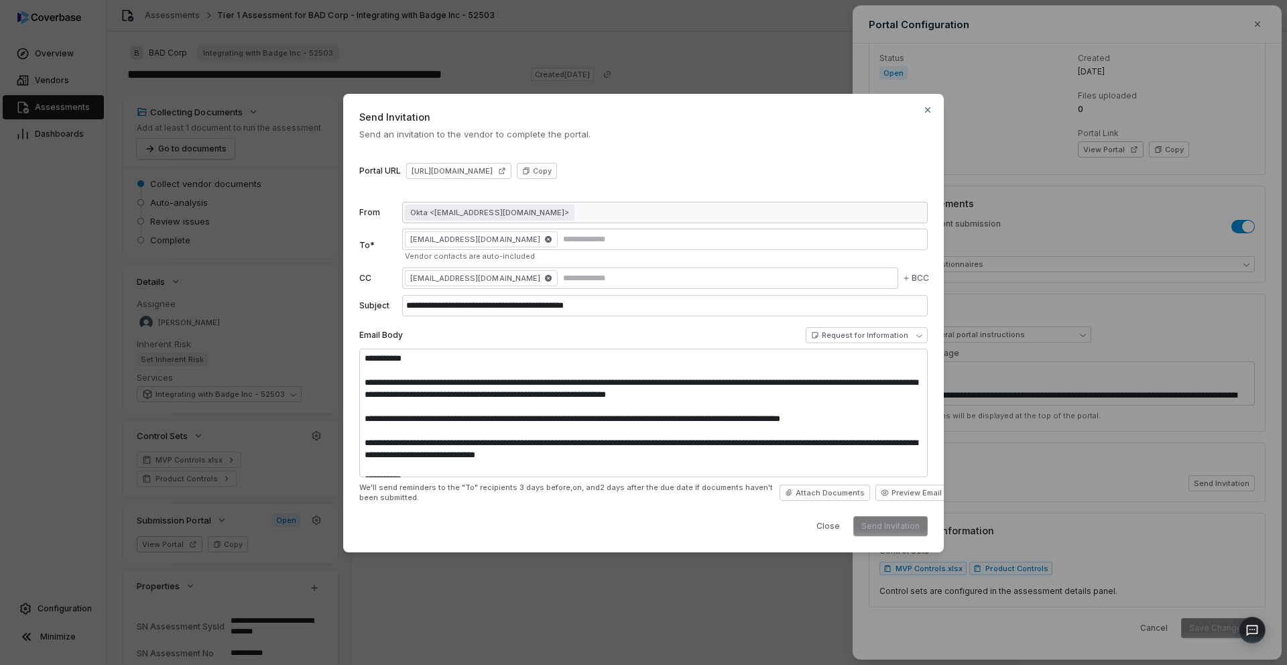  I want to click on label: Portal URL, so click(380, 171).